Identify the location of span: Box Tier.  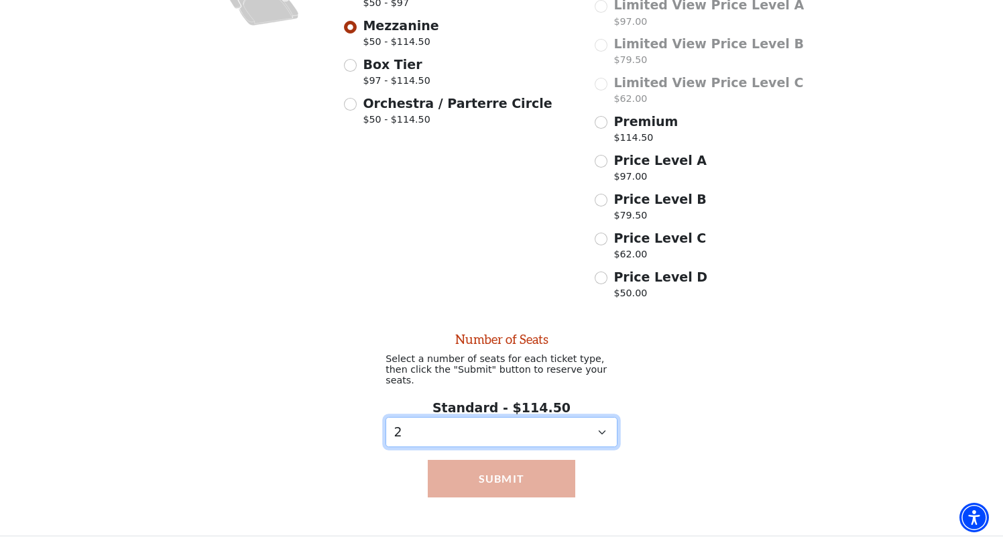
(392, 64).